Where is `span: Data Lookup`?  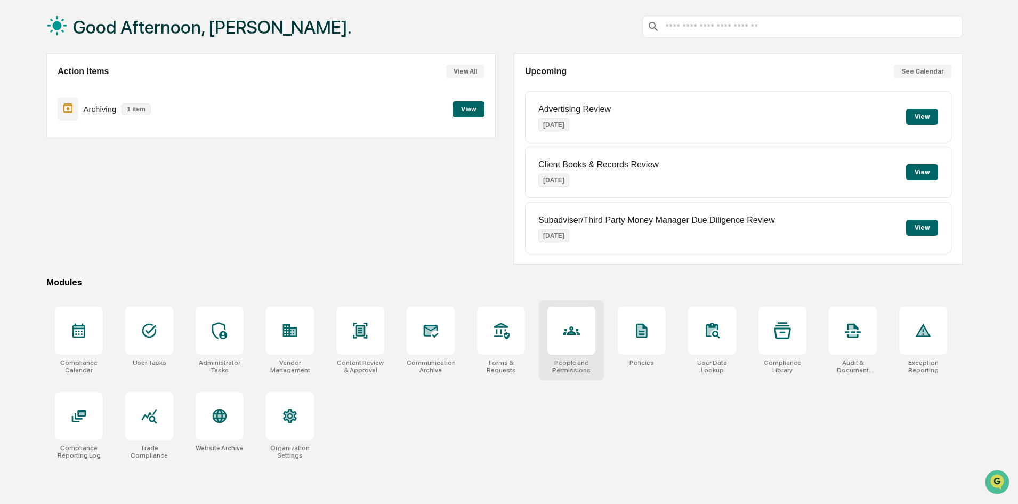
span: Data Lookup is located at coordinates (44, 160).